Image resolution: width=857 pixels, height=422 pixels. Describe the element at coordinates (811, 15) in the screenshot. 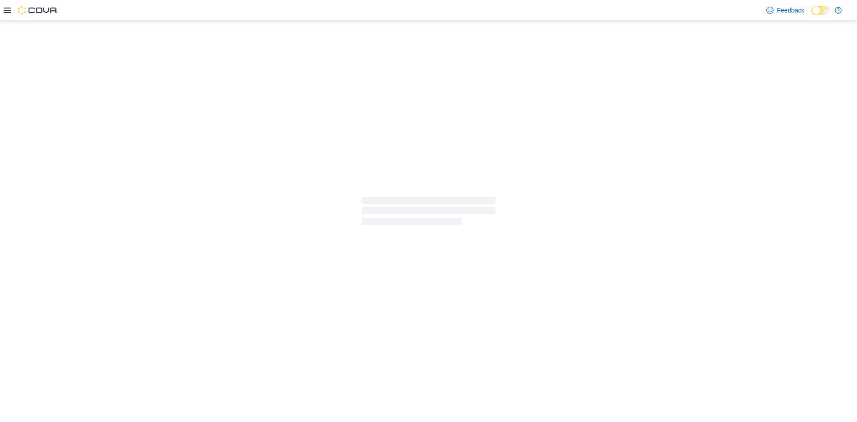

I see `span: Dark Mode` at that location.